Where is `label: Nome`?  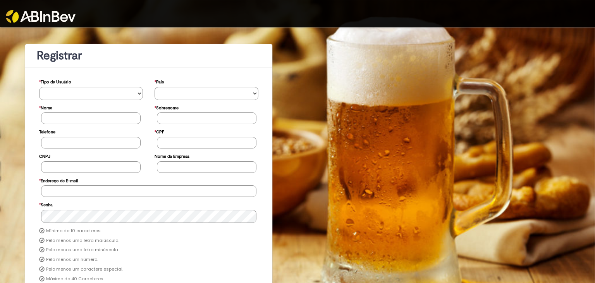
label: Nome is located at coordinates (46, 107).